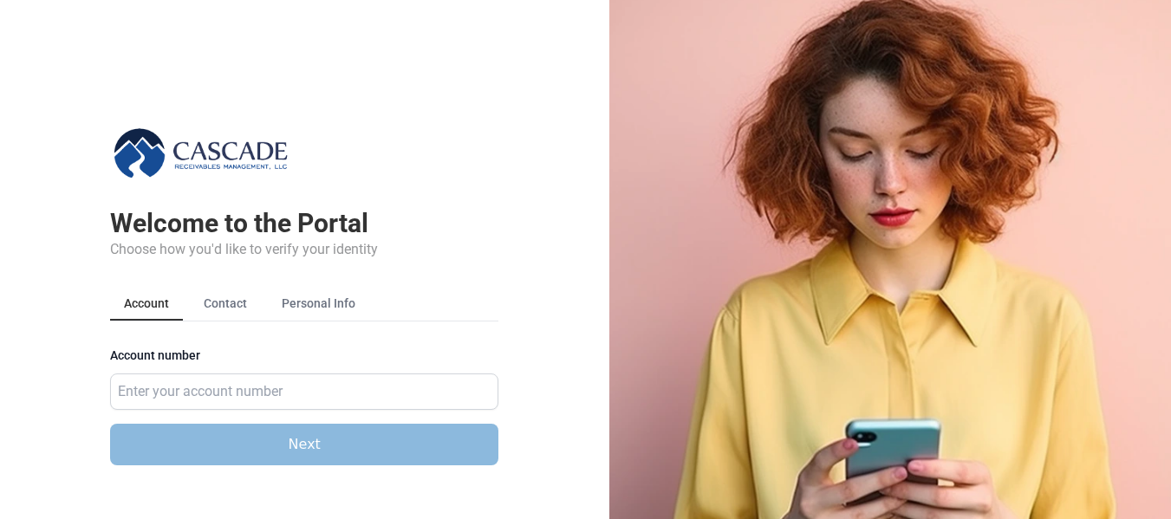 This screenshot has height=519, width=1171. I want to click on div: Welcome to the Portal, so click(304, 224).